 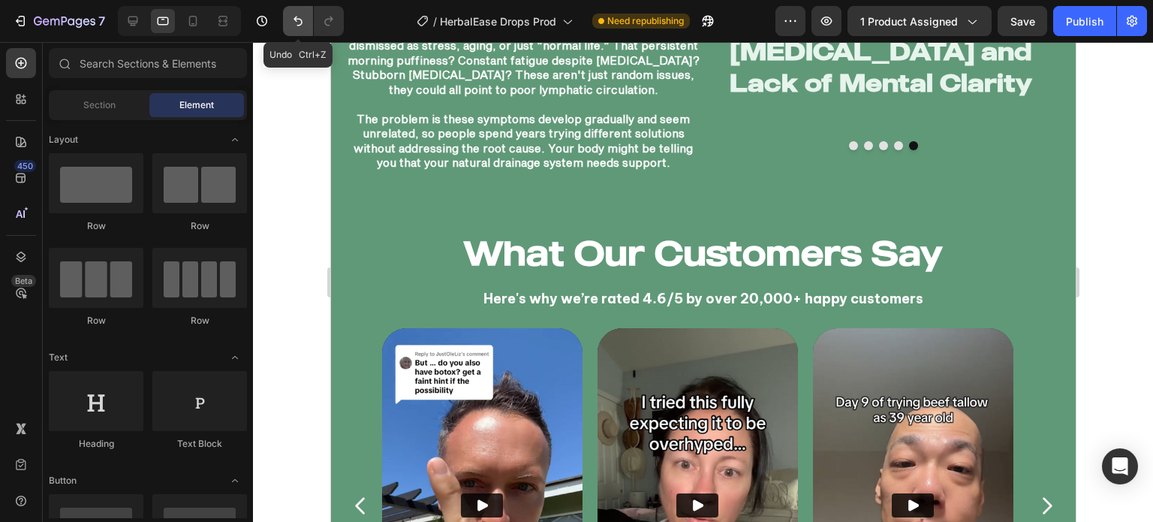 What do you see at coordinates (716, 463) in the screenshot?
I see `button: Carousel Next Arrow` at bounding box center [716, 463].